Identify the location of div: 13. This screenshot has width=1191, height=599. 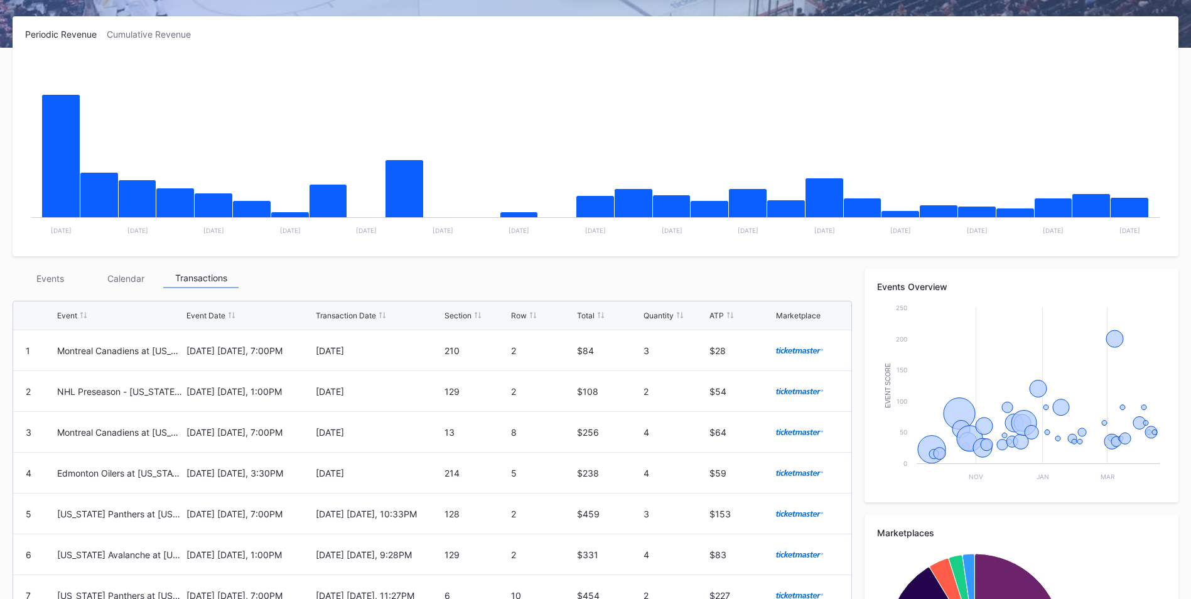
(476, 432).